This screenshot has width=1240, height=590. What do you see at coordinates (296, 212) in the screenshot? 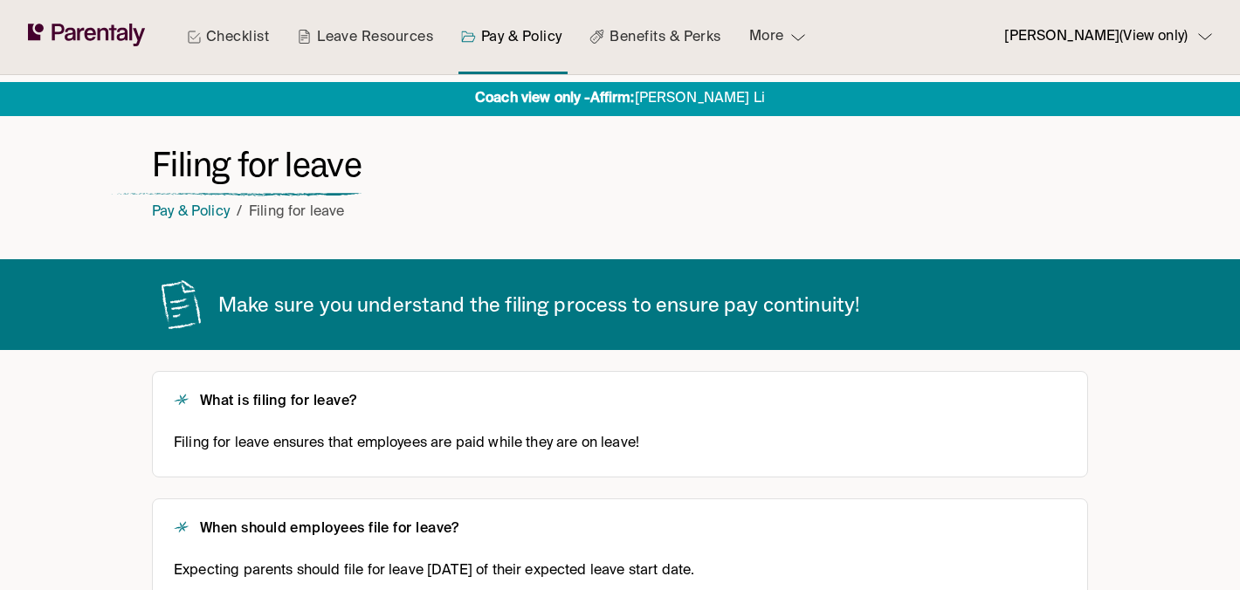
I see `p: Filing for leave` at bounding box center [296, 212].